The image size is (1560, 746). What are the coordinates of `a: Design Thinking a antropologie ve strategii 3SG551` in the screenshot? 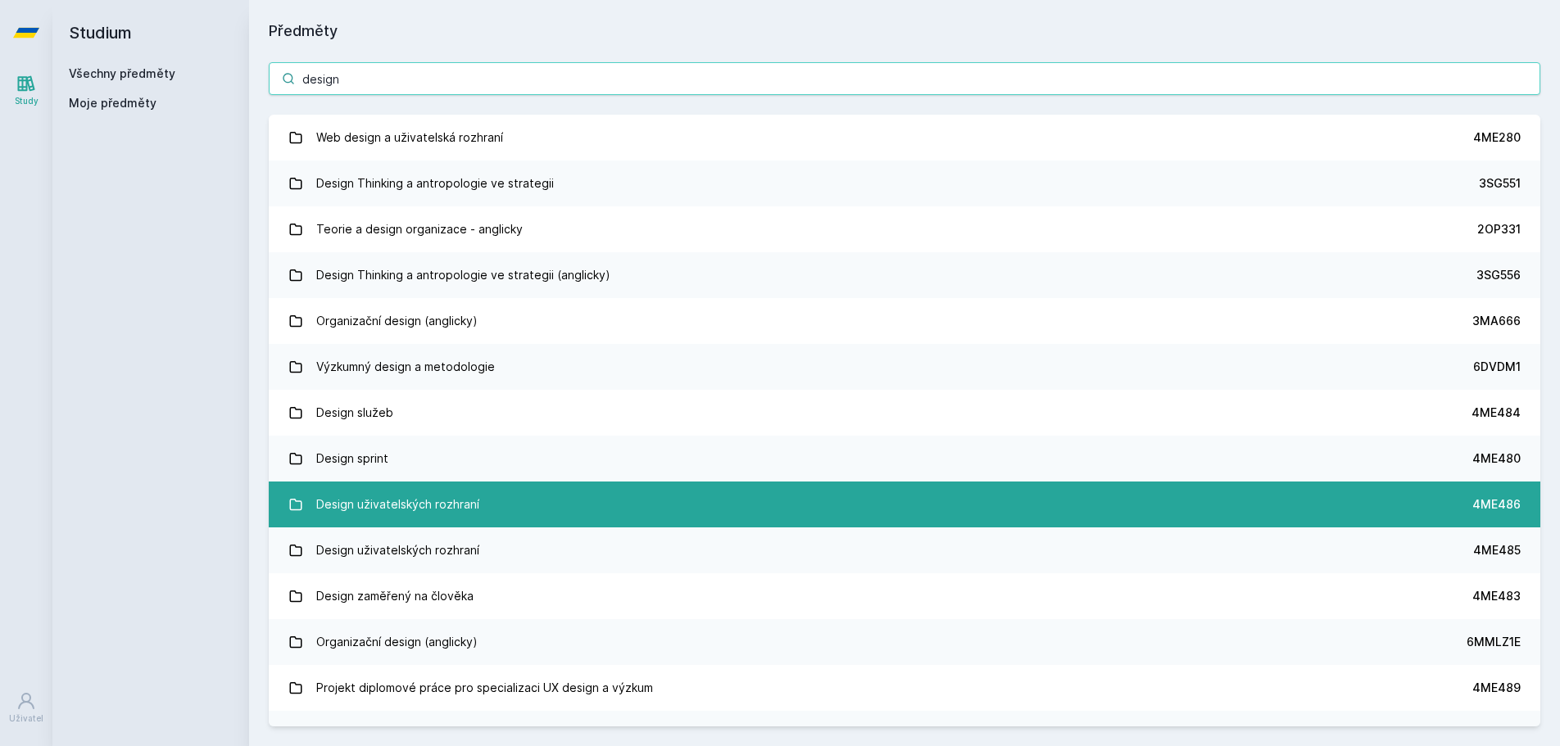 It's located at (904, 184).